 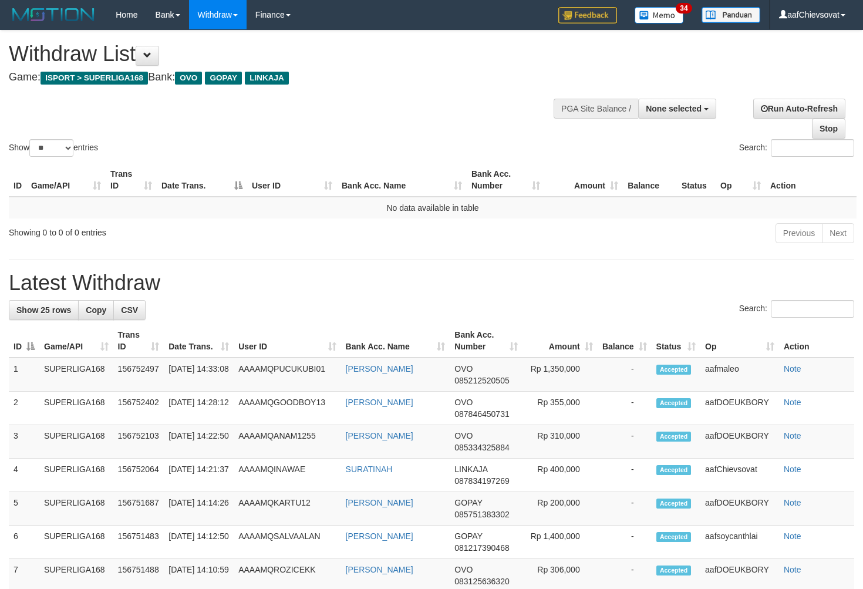 What do you see at coordinates (24, 340) in the screenshot?
I see `th: ID: activate to sort column descending` at bounding box center [24, 340].